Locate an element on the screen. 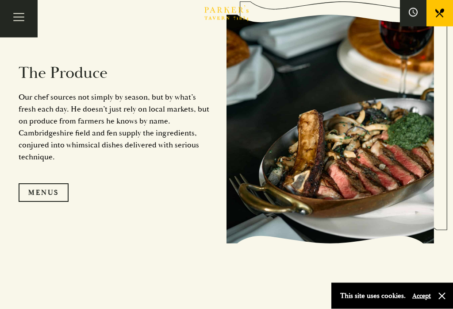  p: Our chef sources not simply by season, but by what’s fresh each day. He doesn’t just rely on loca... is located at coordinates (116, 127).